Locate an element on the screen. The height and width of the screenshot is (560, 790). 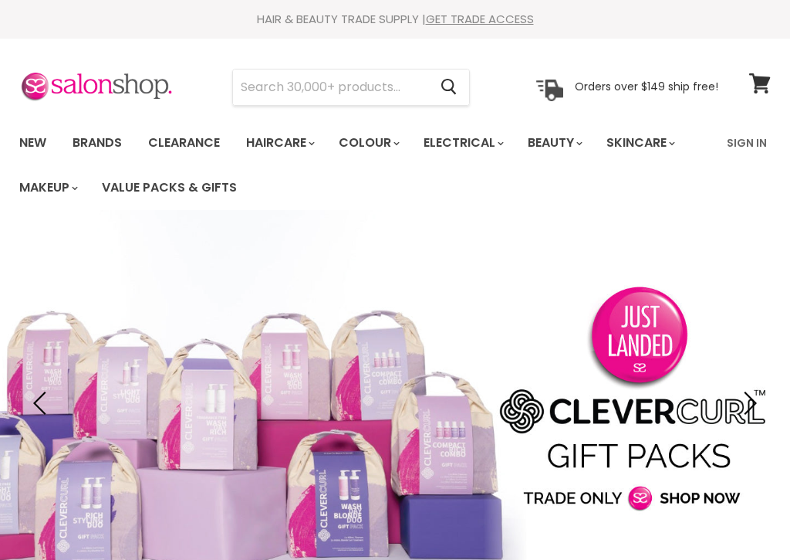
a: New is located at coordinates (32, 143).